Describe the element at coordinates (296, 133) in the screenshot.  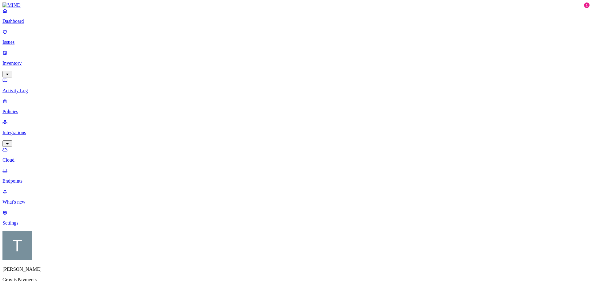
I see `p: Integrations` at that location.